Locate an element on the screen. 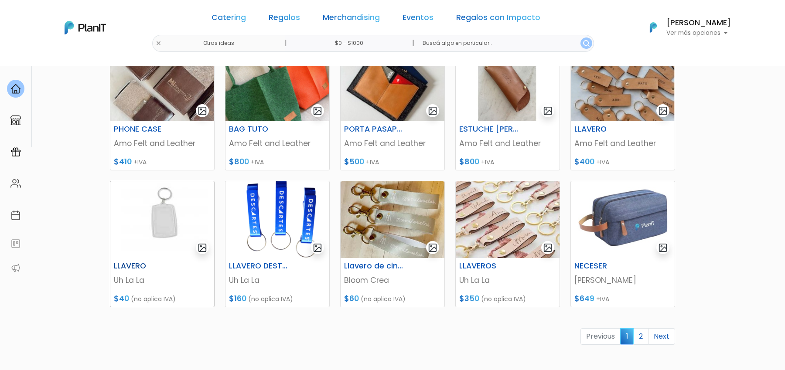 Image resolution: width=785 pixels, height=370 pixels. img: home-e721727adea9d79c4d83392d1f703f7f8bce08238fde08b1acbfd93340b81755.svg is located at coordinates (16, 89).